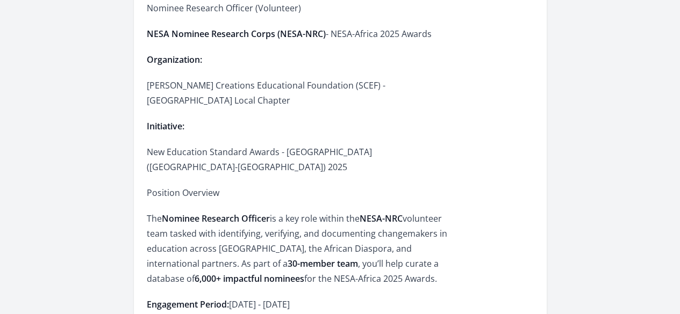 The height and width of the screenshot is (314, 680). I want to click on p: - NESA-Africa 2025 Awards, so click(304, 34).